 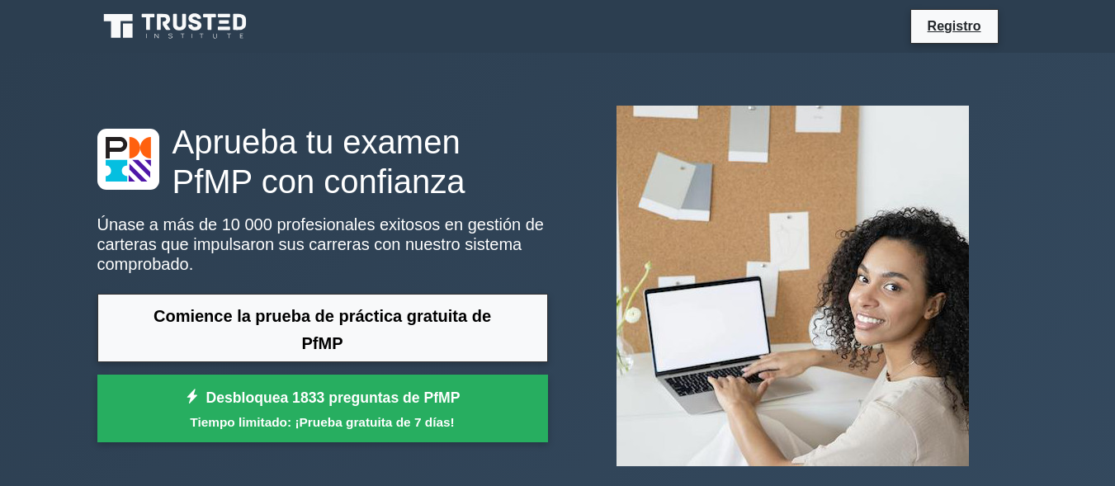 I want to click on font: Desbloquea 1833 preguntas de PfMP, so click(x=333, y=398).